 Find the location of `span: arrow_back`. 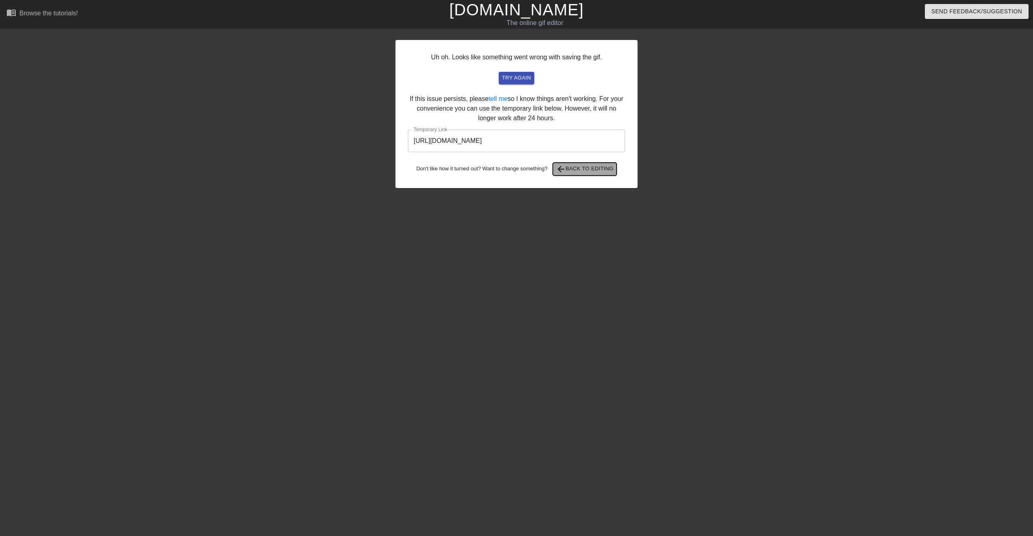

span: arrow_back is located at coordinates (561, 169).